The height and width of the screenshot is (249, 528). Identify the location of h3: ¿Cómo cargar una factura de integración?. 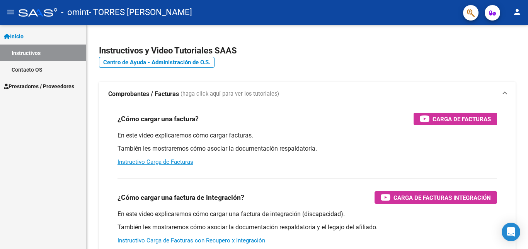
(181, 197).